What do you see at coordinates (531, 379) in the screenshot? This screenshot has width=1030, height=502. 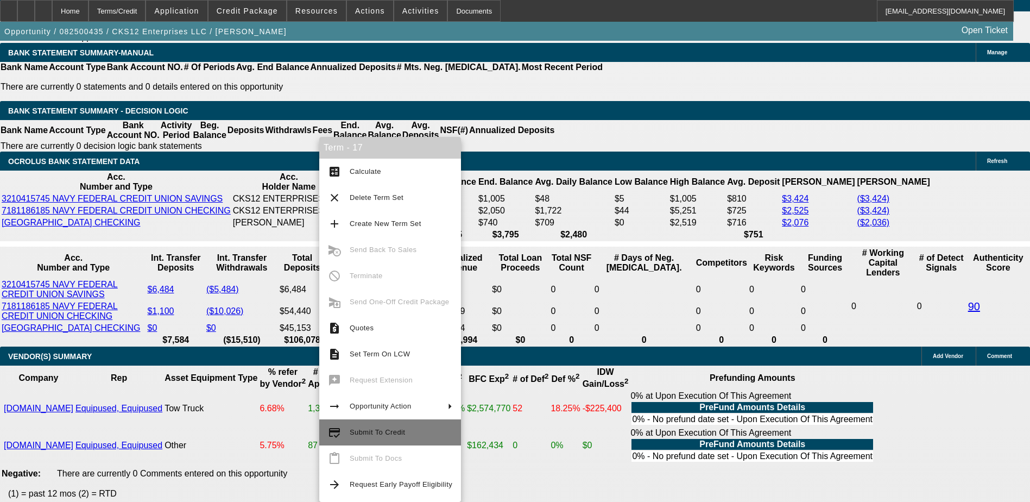 I see `b: # of Def` at bounding box center [531, 379].